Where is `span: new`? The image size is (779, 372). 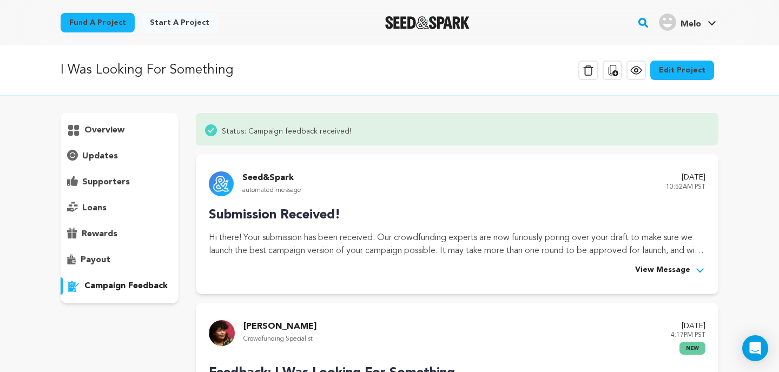
span: new is located at coordinates (692, 348).